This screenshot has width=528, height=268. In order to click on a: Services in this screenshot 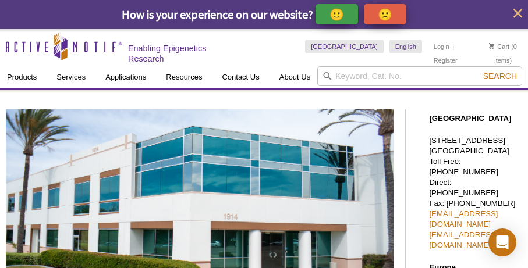, I will do `click(71, 77)`.